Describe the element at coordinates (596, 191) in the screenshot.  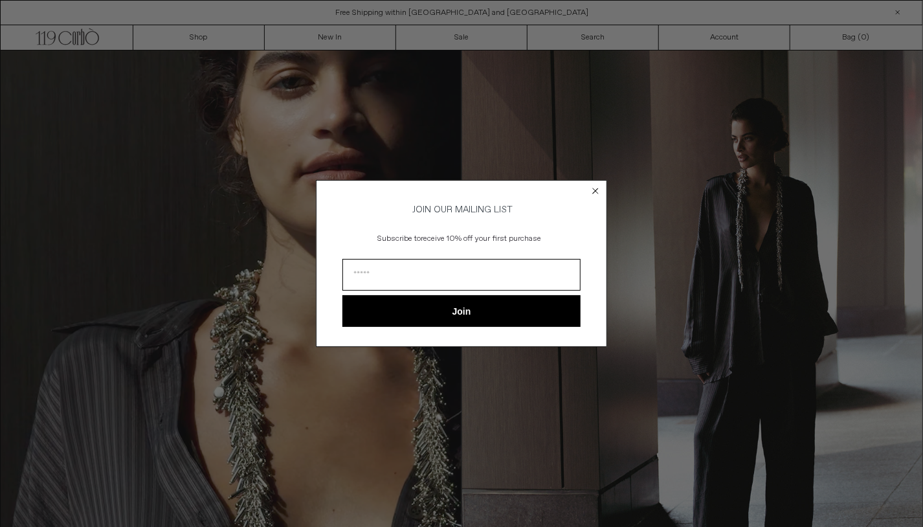
I see `button: Close dialog` at that location.